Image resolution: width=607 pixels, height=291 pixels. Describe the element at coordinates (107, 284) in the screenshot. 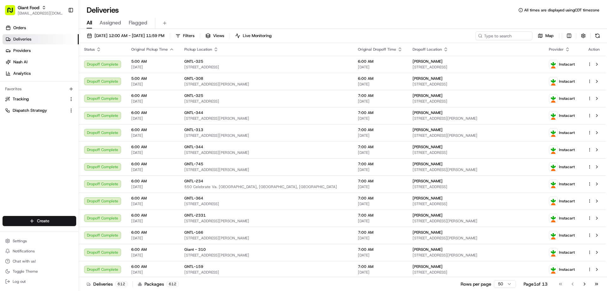

I see `div: Deliveries` at that location.